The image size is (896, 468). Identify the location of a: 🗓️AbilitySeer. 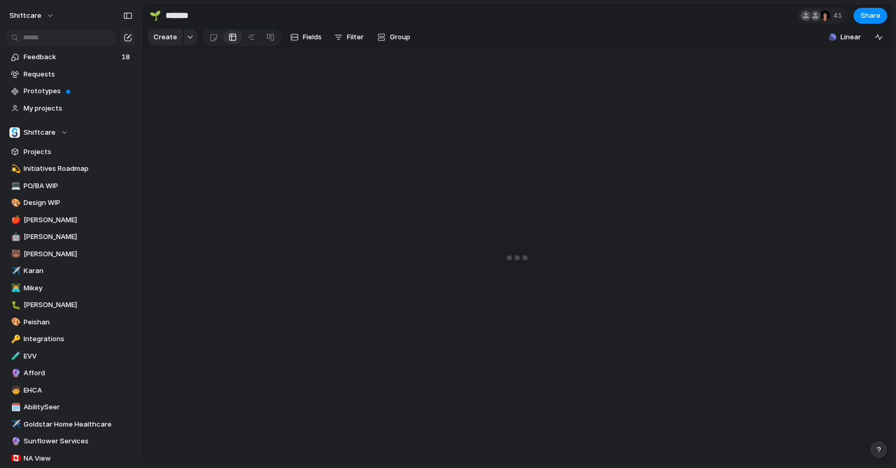
(71, 407).